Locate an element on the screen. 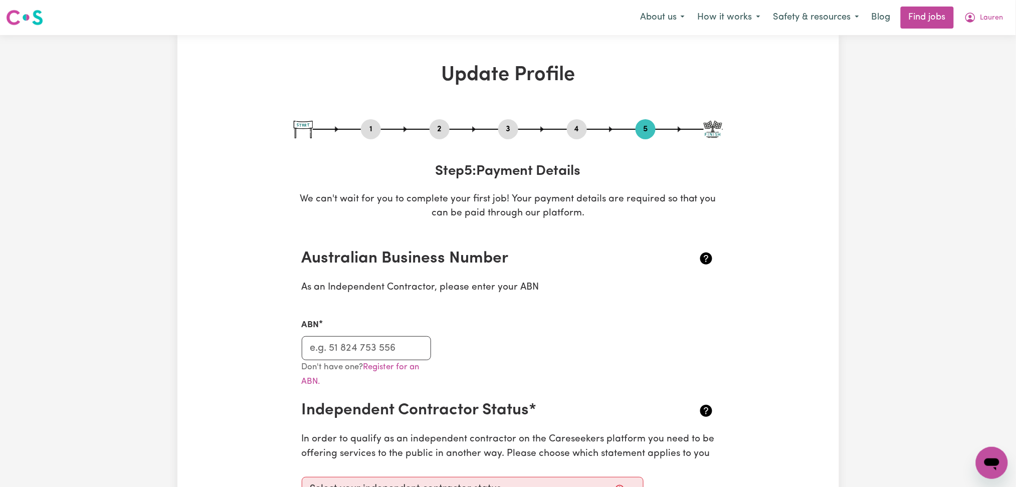 The image size is (1016, 487). a: Find jobs is located at coordinates (927, 18).